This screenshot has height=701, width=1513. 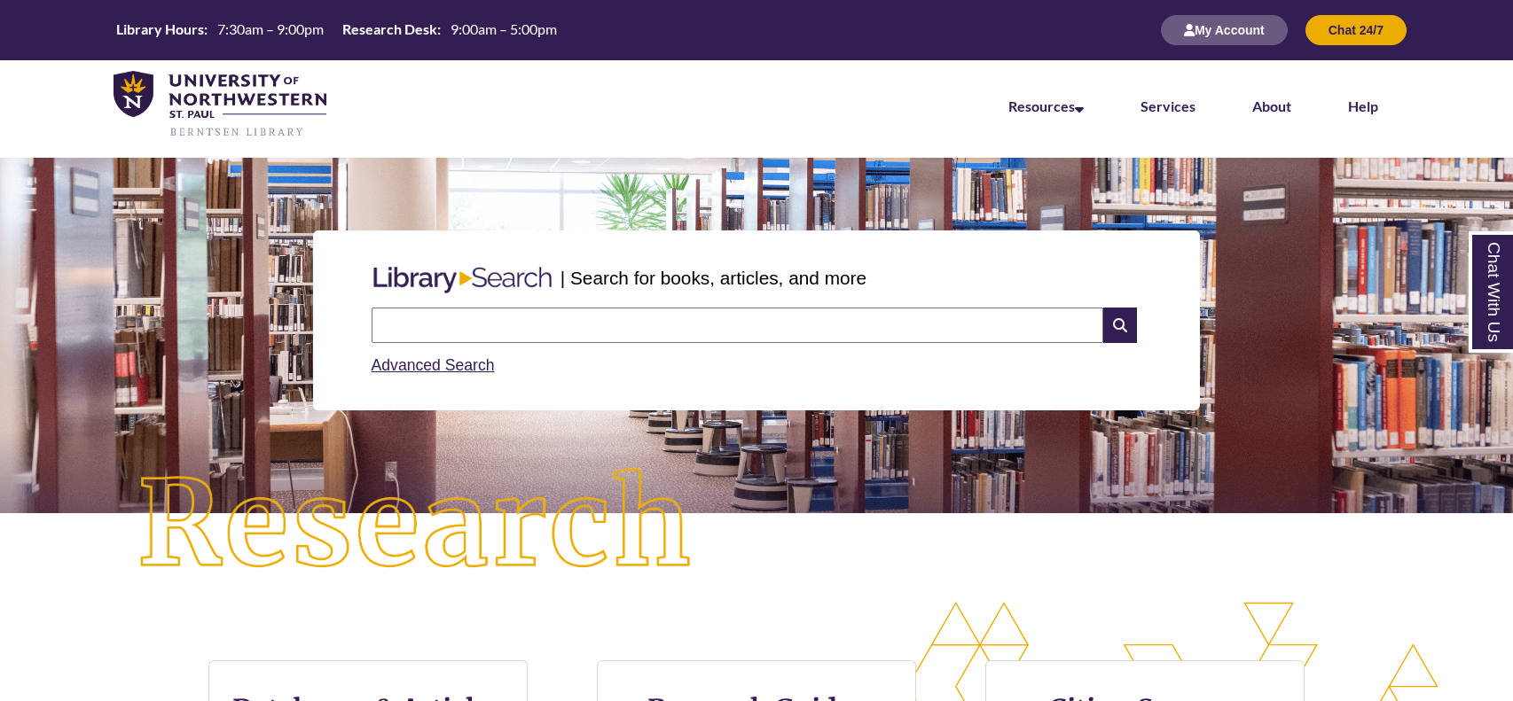 What do you see at coordinates (1045, 106) in the screenshot?
I see `a: Resources` at bounding box center [1045, 106].